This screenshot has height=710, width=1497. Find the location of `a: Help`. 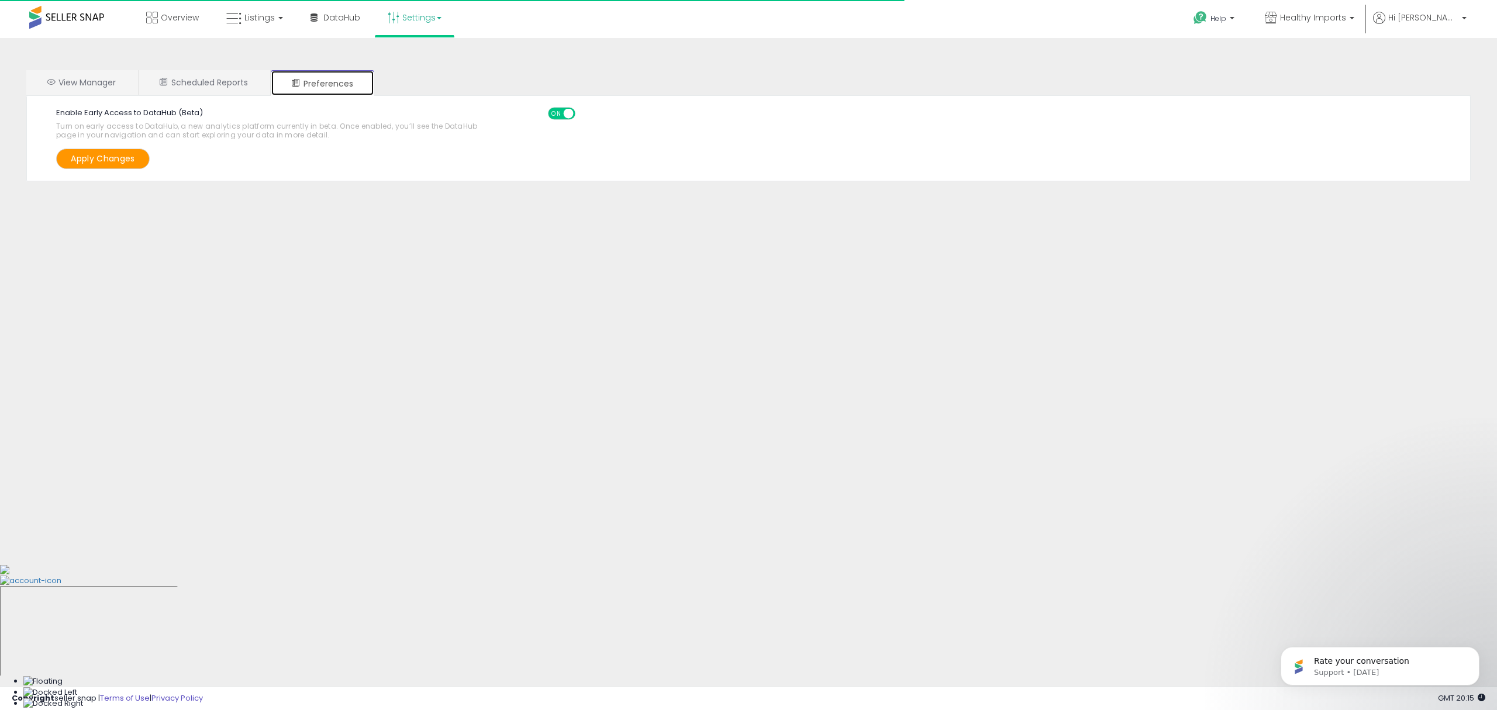

a: Help is located at coordinates (1215, 20).